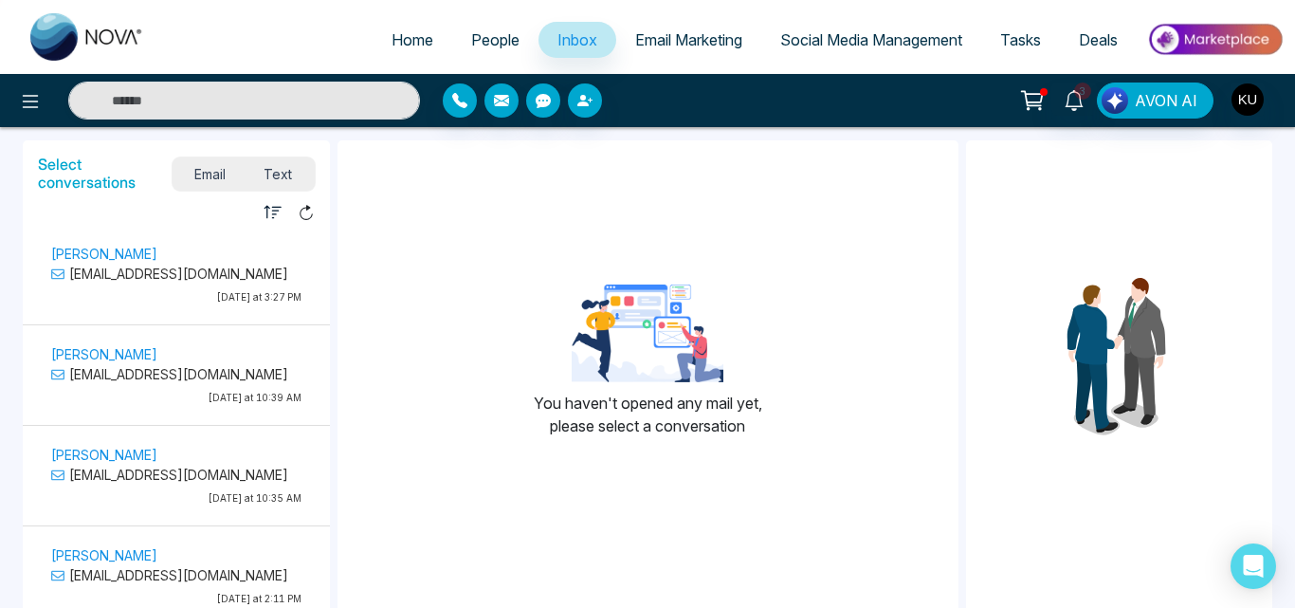 The height and width of the screenshot is (608, 1295). Describe the element at coordinates (412, 40) in the screenshot. I see `a: Home` at that location.